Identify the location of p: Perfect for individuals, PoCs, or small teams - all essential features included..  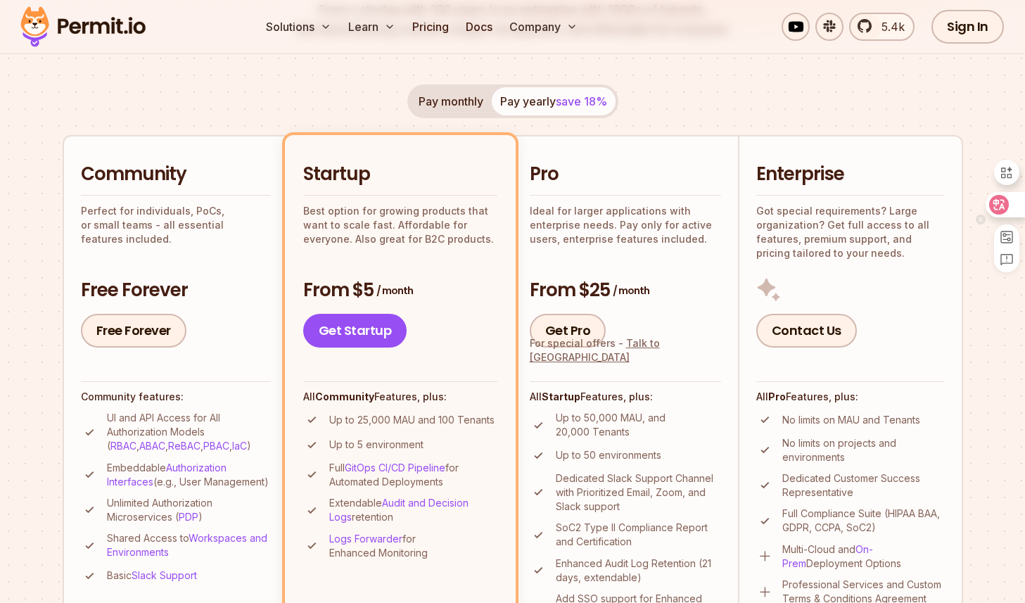
(176, 225).